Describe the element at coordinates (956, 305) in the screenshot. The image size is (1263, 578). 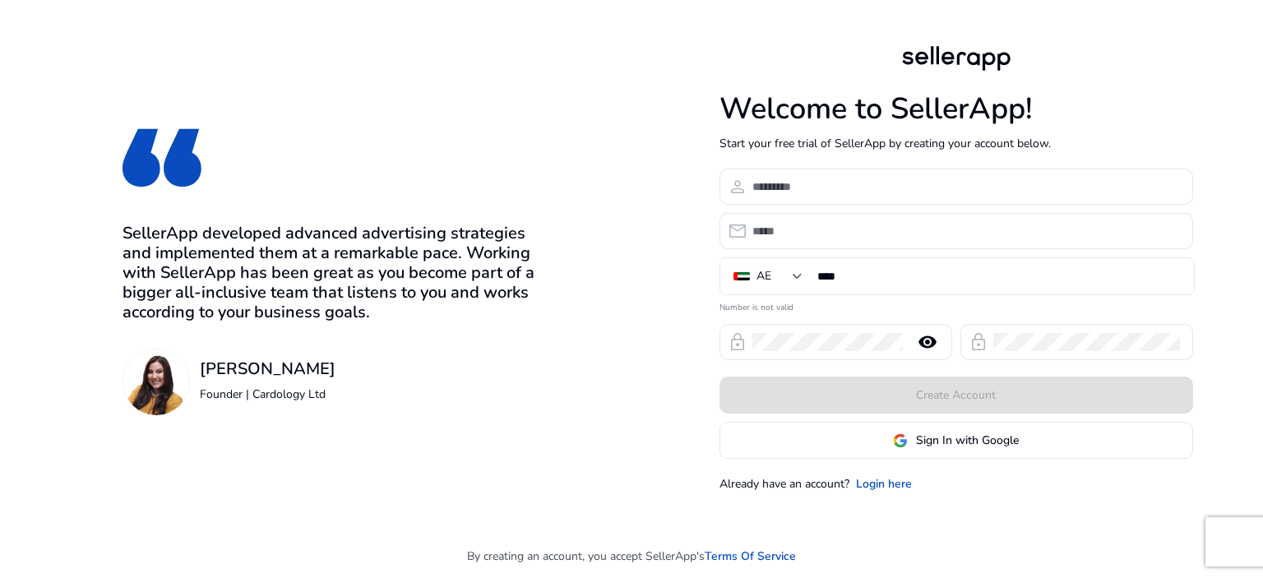
I see `mat-error: Number is not valid` at that location.